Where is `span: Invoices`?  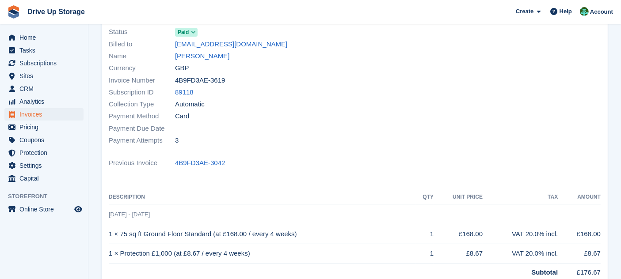 span: Invoices is located at coordinates (46, 114).